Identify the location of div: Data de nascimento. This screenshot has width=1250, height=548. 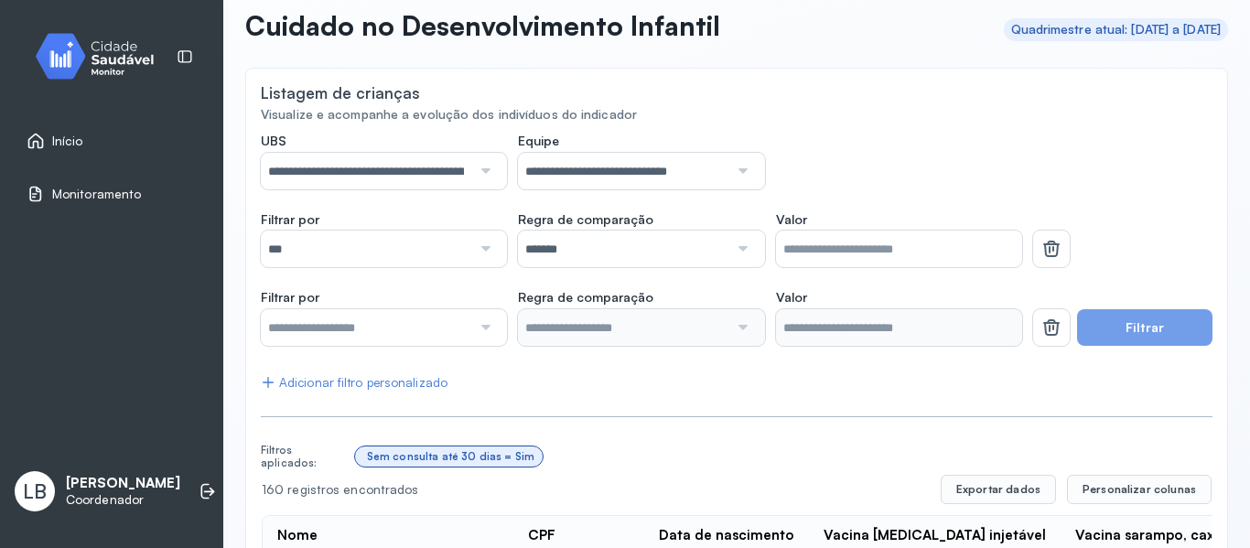
(727, 535).